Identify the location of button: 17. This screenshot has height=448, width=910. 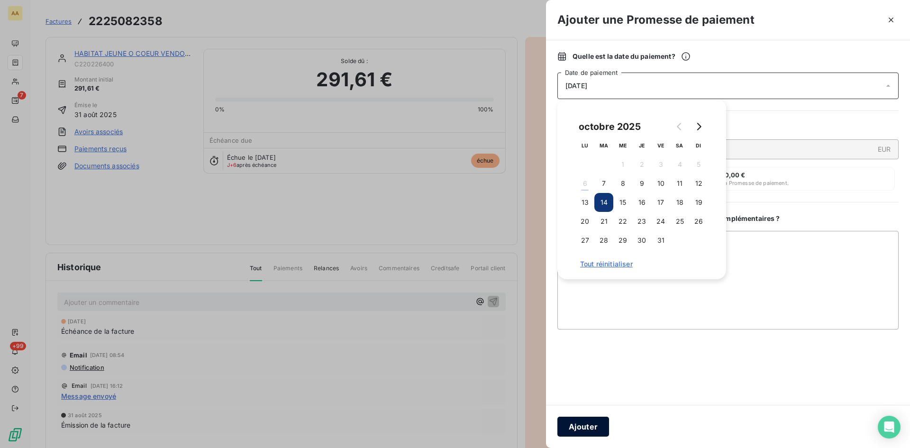
(661, 202).